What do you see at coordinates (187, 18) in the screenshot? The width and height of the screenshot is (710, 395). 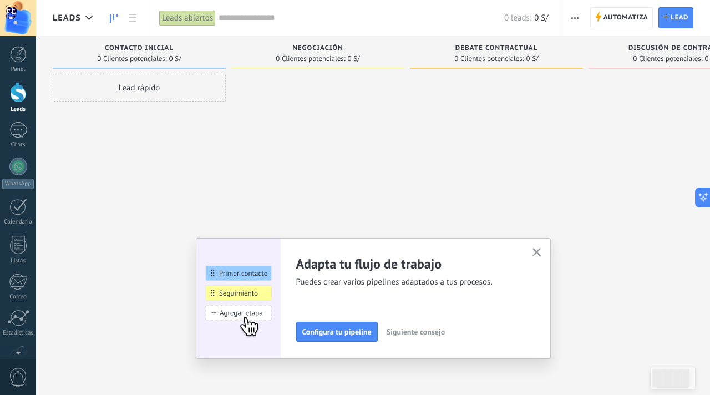 I see `div: Leads abiertos` at bounding box center [187, 18].